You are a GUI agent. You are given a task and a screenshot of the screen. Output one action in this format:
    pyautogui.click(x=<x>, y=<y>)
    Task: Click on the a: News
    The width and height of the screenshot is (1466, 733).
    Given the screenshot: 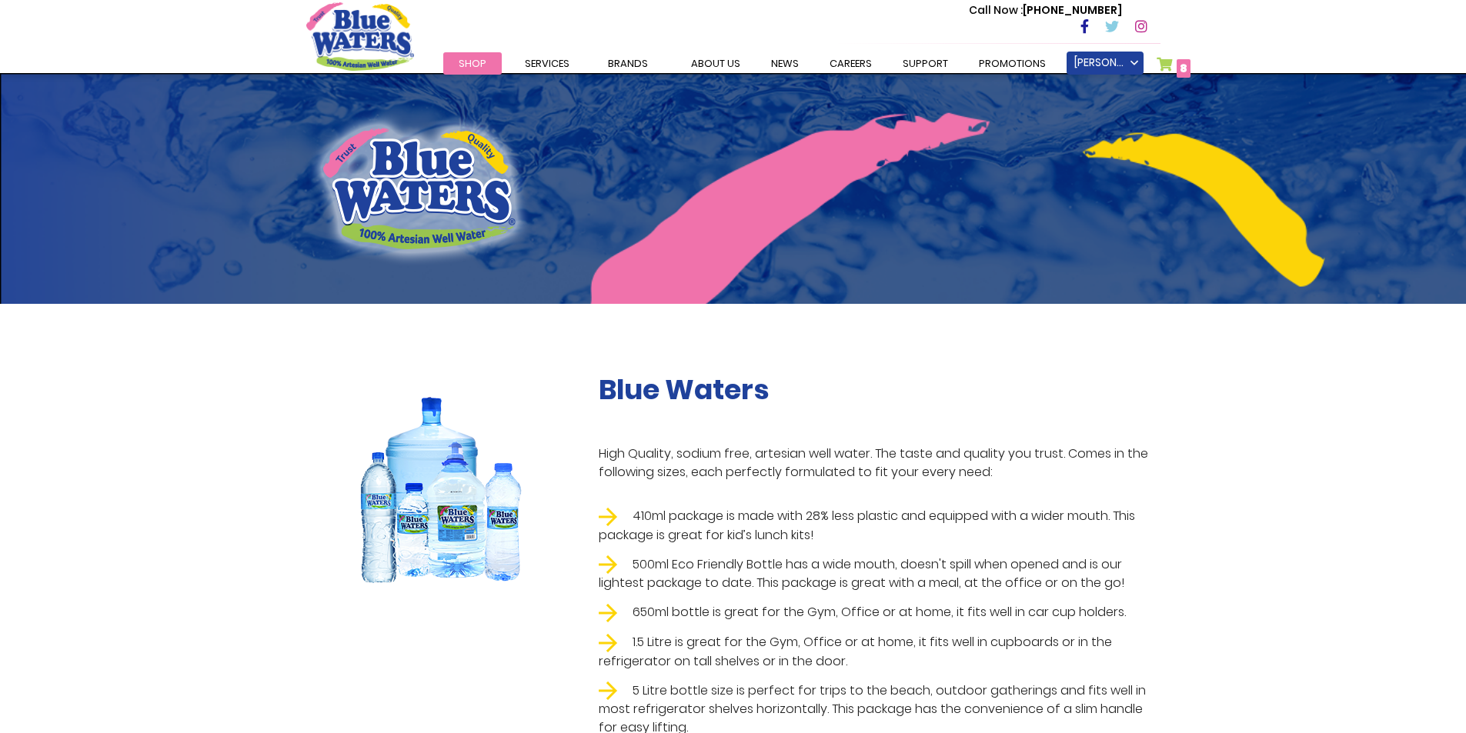 What is the action you would take?
    pyautogui.click(x=785, y=63)
    